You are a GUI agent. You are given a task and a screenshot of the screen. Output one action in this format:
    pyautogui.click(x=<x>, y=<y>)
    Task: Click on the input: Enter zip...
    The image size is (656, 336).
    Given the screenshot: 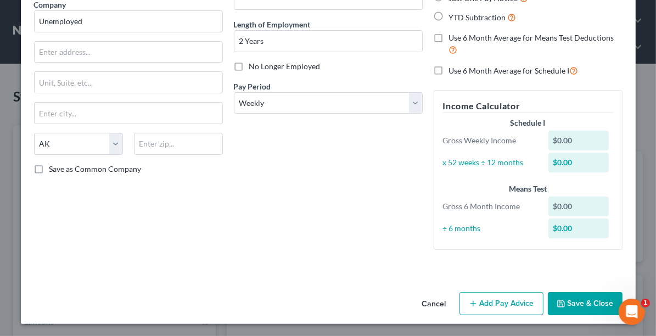 What is the action you would take?
    pyautogui.click(x=178, y=144)
    